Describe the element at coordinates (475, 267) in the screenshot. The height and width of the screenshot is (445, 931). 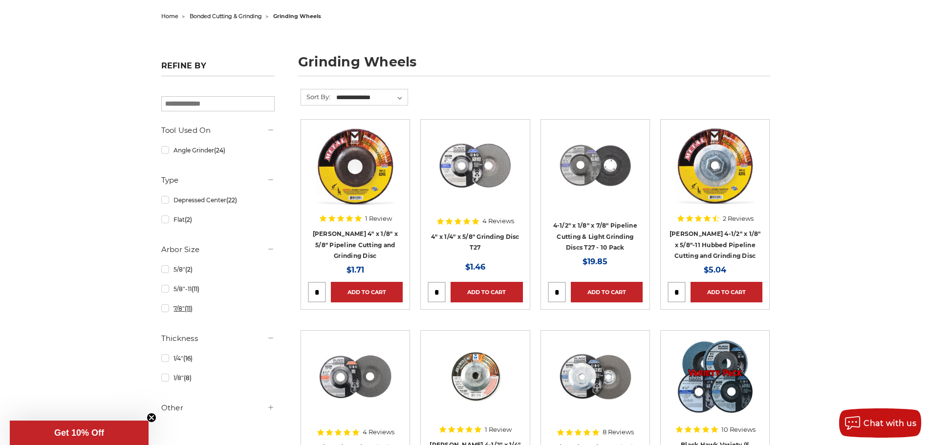
I see `span: $1.46` at that location.